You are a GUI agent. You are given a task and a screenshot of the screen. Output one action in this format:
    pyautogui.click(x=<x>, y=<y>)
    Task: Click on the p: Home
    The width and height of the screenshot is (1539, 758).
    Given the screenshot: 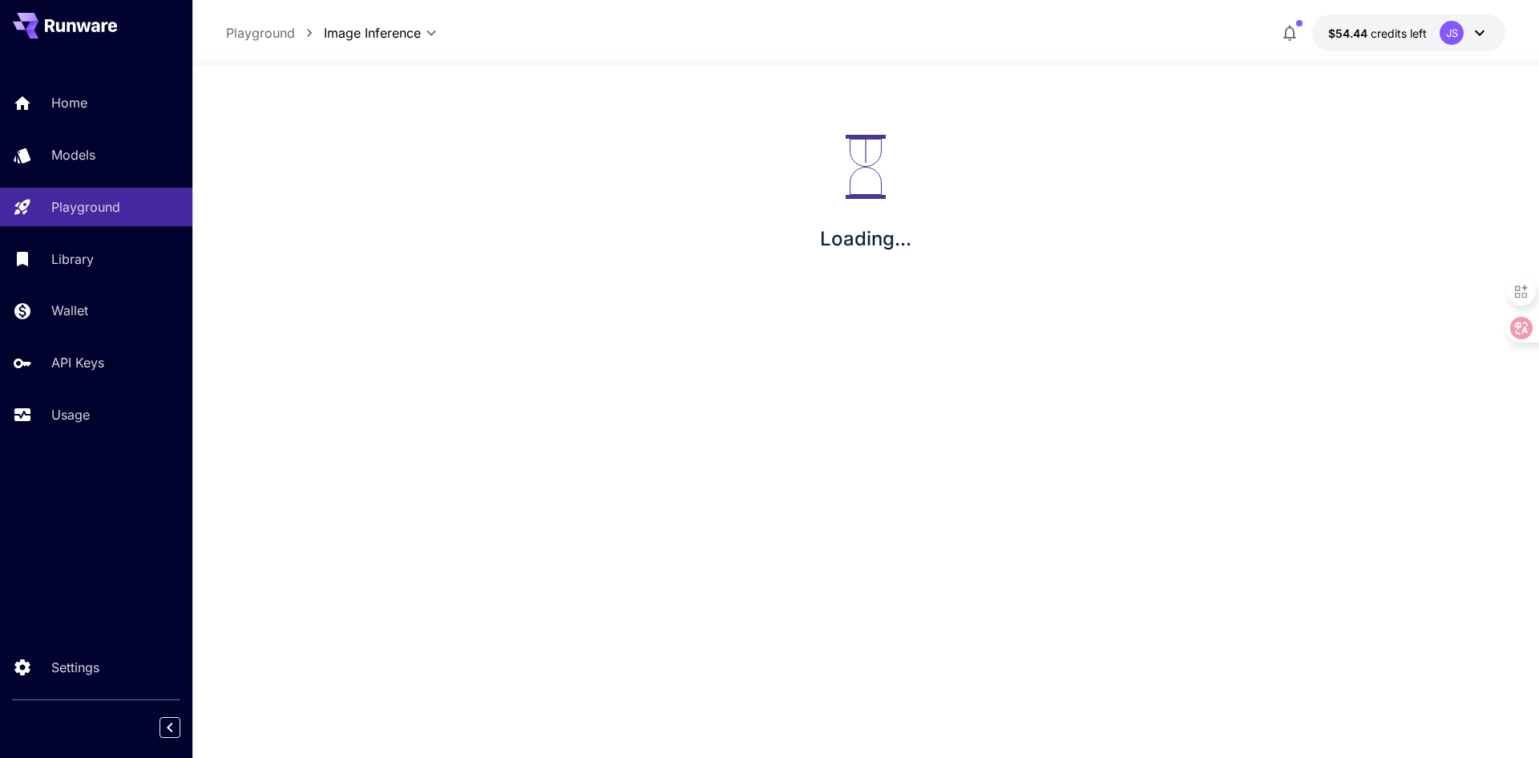 What is the action you would take?
    pyautogui.click(x=69, y=103)
    